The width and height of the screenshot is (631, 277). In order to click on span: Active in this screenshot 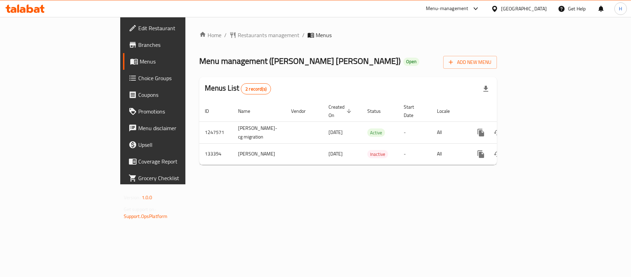, I will do `click(376, 132)`.